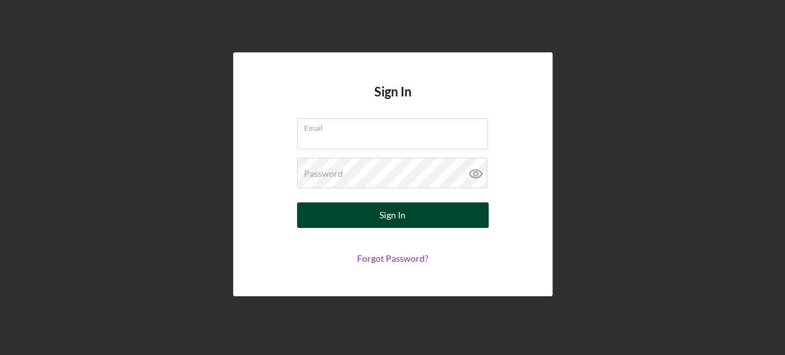 This screenshot has height=355, width=785. What do you see at coordinates (392, 215) in the screenshot?
I see `div: Sign In` at bounding box center [392, 215].